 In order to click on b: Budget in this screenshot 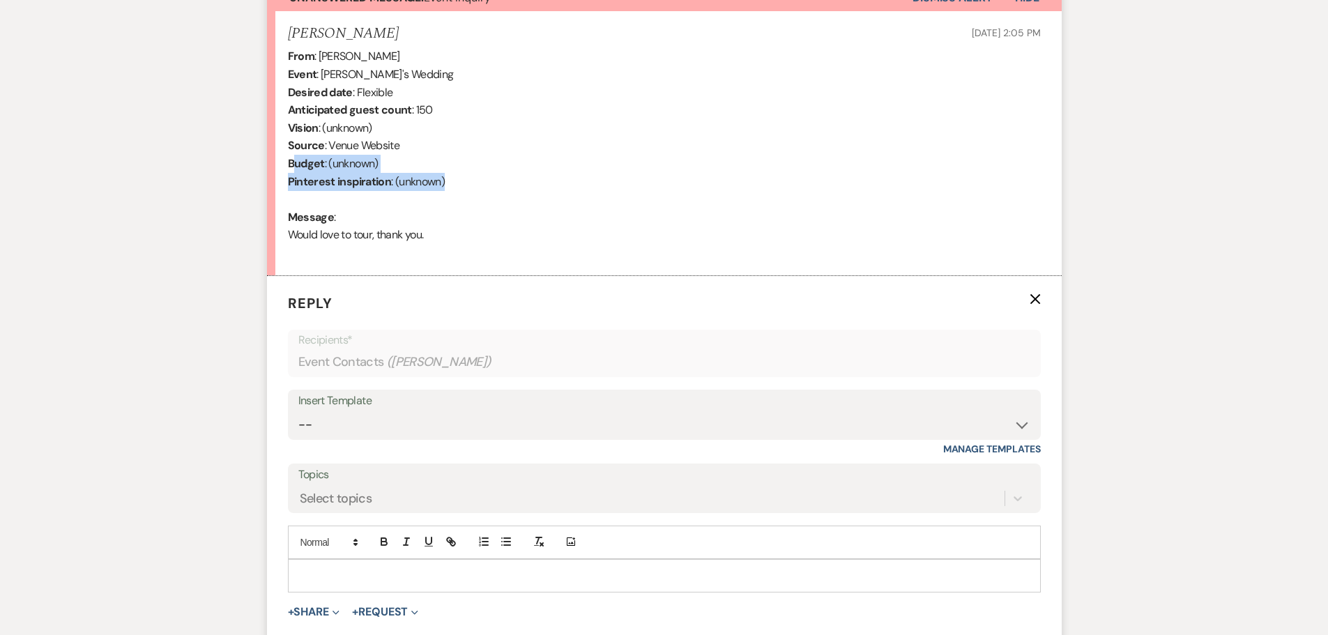, I will do `click(306, 163)`.